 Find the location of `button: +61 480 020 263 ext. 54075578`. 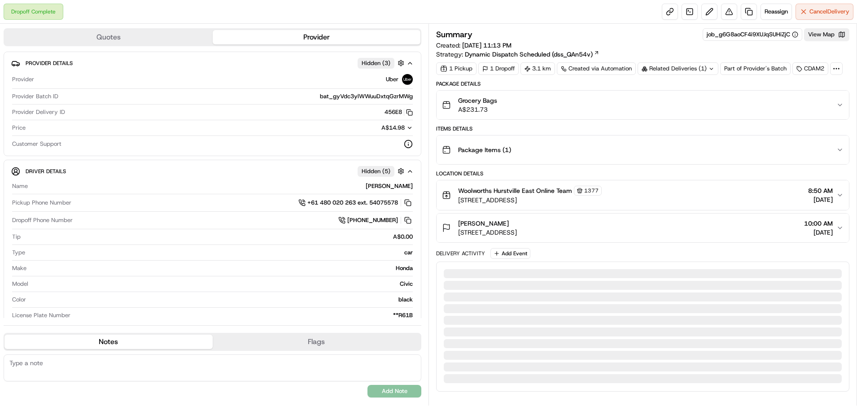

button: +61 480 020 263 ext. 54075578 is located at coordinates (355, 203).